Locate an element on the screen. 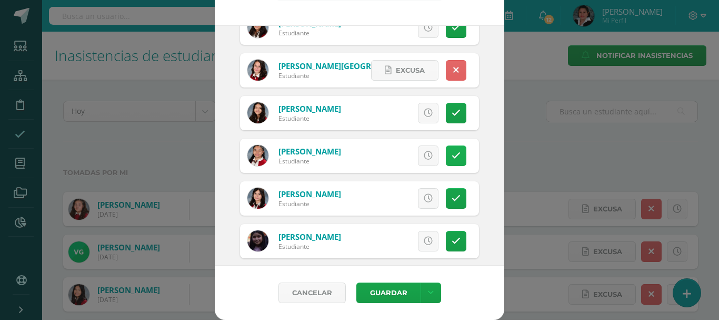 Image resolution: width=719 pixels, height=320 pixels. img: 45e1ae8f4c763994f496a11fe05b3ea8.png is located at coordinates (258, 70).